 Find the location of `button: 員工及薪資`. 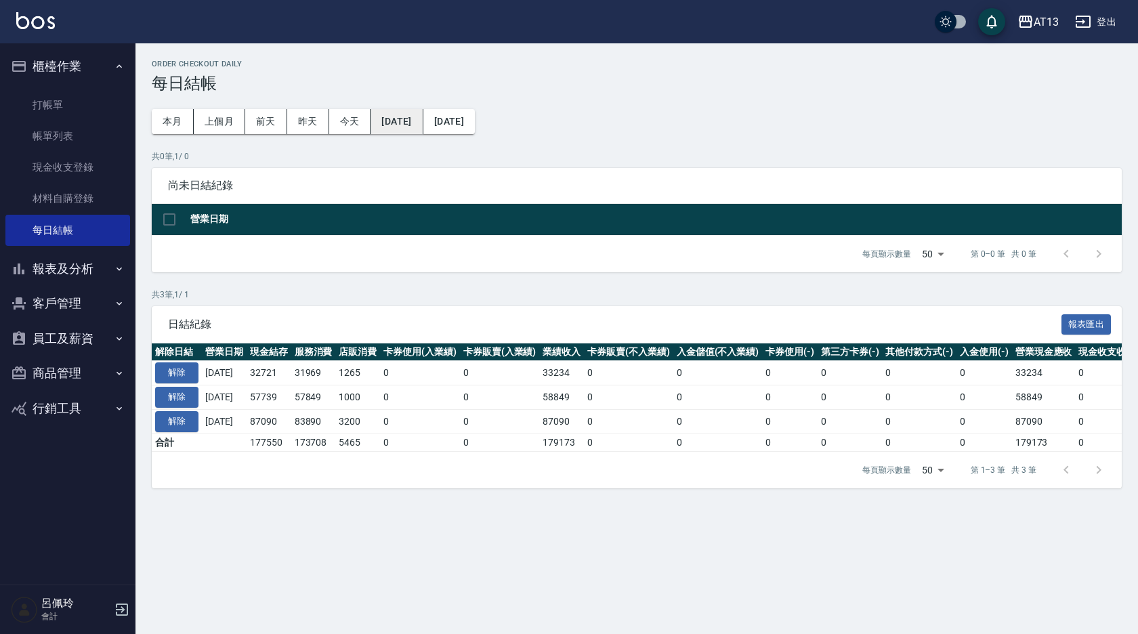

button: 員工及薪資 is located at coordinates (68, 339).